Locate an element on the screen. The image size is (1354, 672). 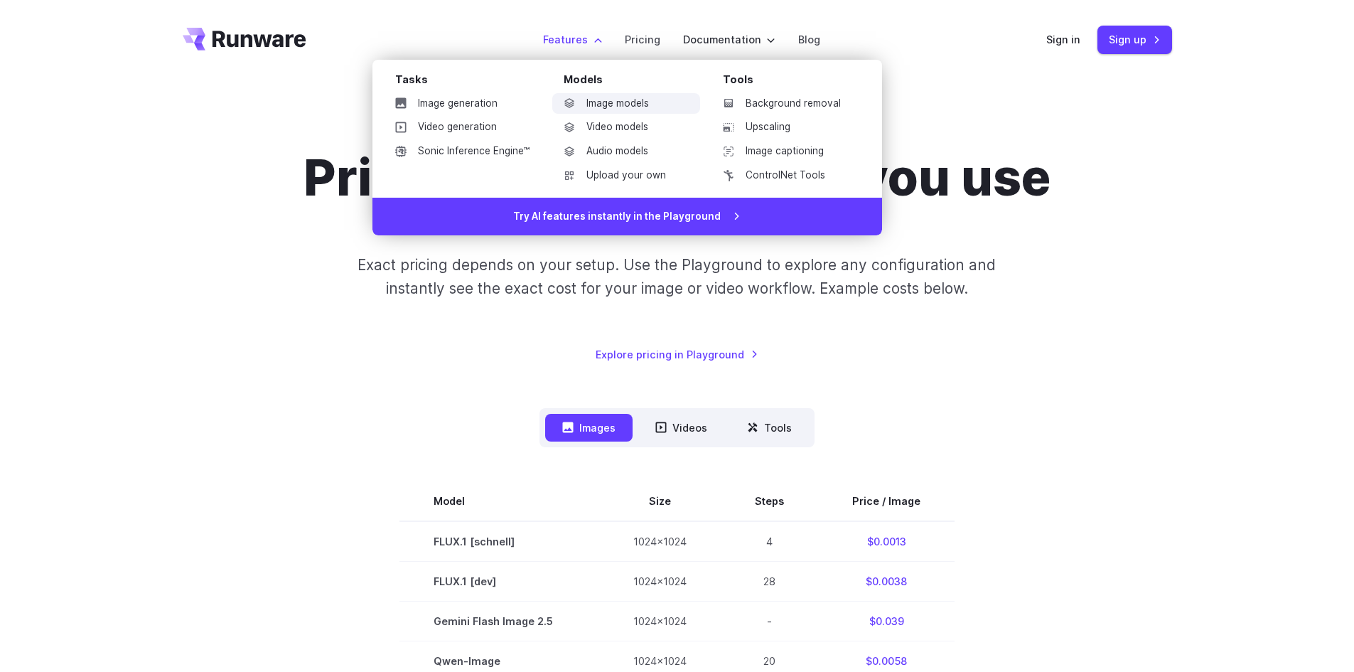
td: FLUX.1 [schnell] is located at coordinates (499, 541).